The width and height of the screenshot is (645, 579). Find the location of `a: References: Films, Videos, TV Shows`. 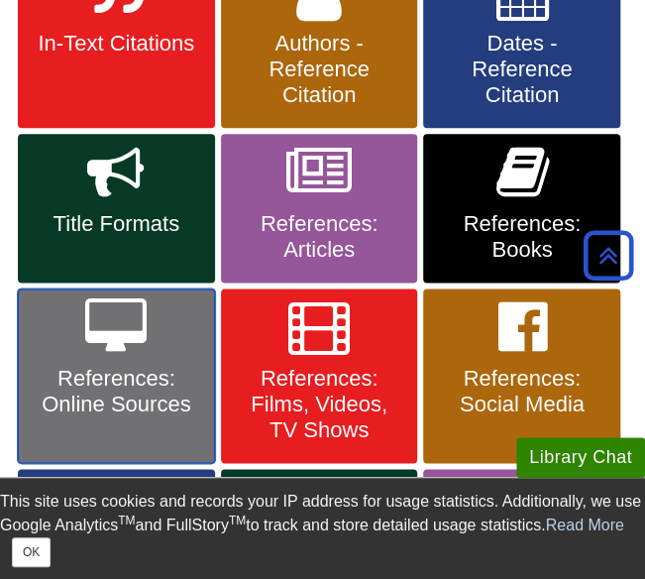

a: References: Films, Videos, TV Shows is located at coordinates (319, 376).